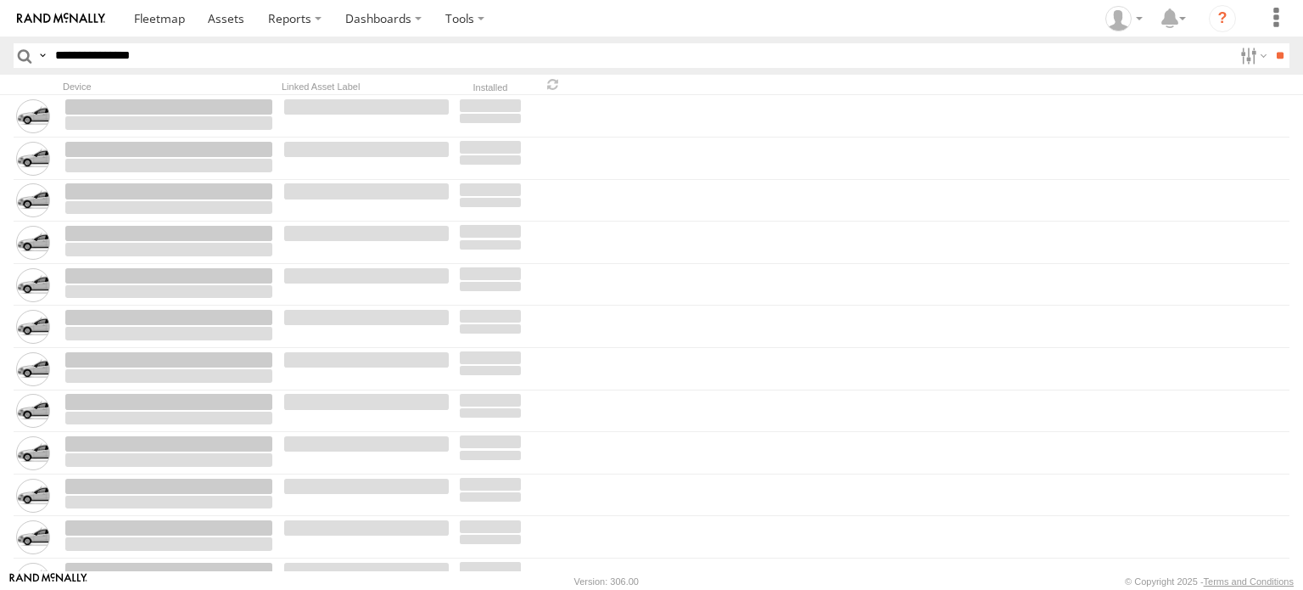 This screenshot has width=1303, height=590. I want to click on div: Linked Asset Label, so click(367, 87).